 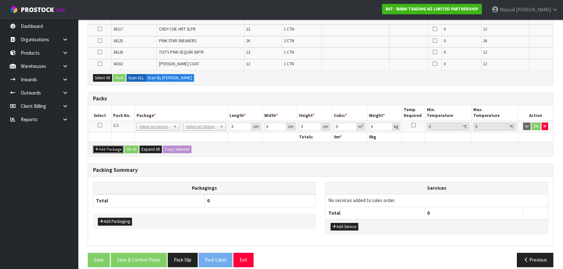 What do you see at coordinates (279, 113) in the screenshot?
I see `th: Width` at bounding box center [279, 113].